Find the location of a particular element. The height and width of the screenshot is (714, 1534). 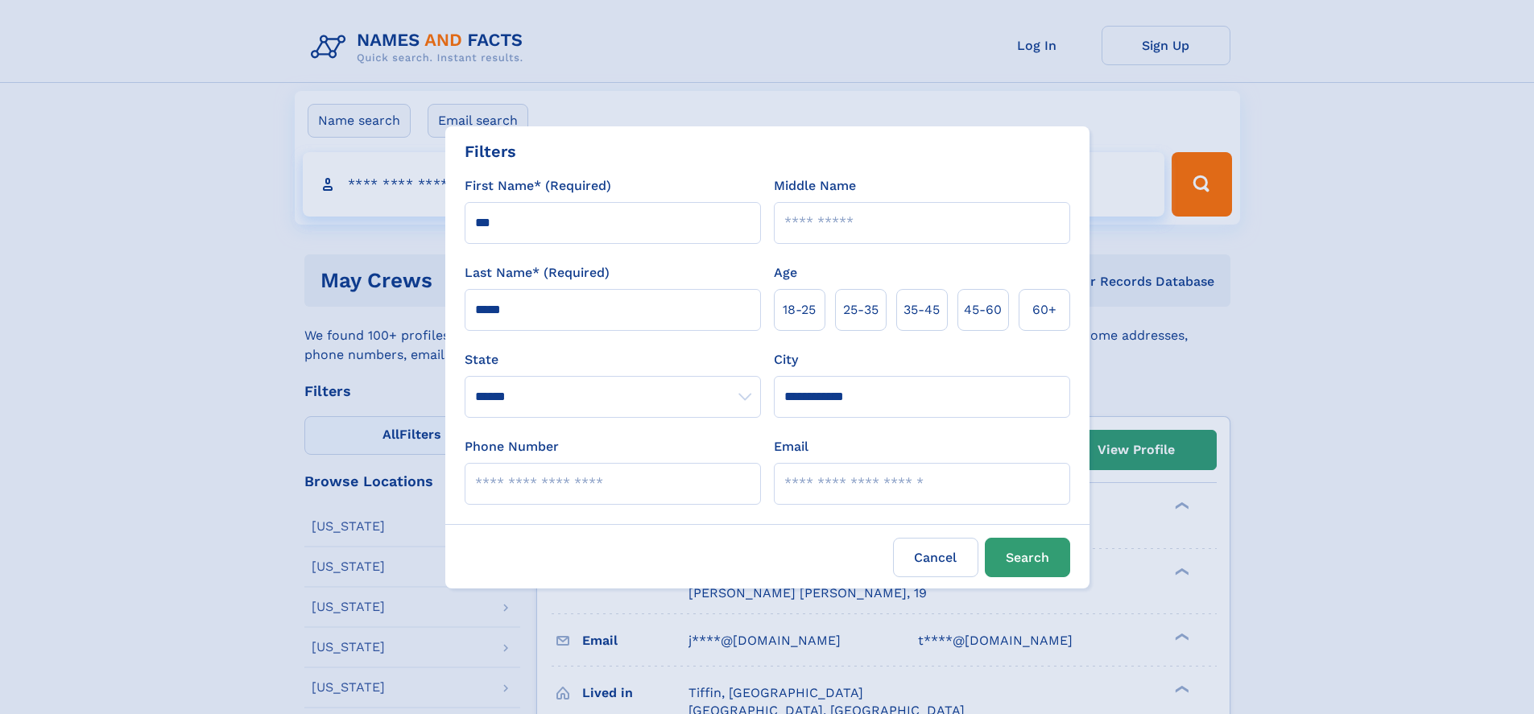

button: Search is located at coordinates (1027, 557).